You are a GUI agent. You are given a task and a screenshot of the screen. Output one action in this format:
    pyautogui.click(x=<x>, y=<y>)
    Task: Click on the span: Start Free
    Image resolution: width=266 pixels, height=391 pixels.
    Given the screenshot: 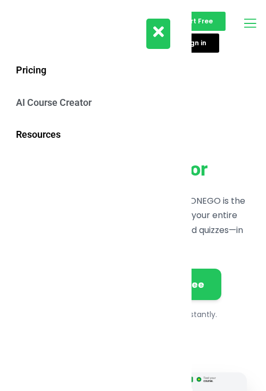 What is the action you would take?
    pyautogui.click(x=195, y=21)
    